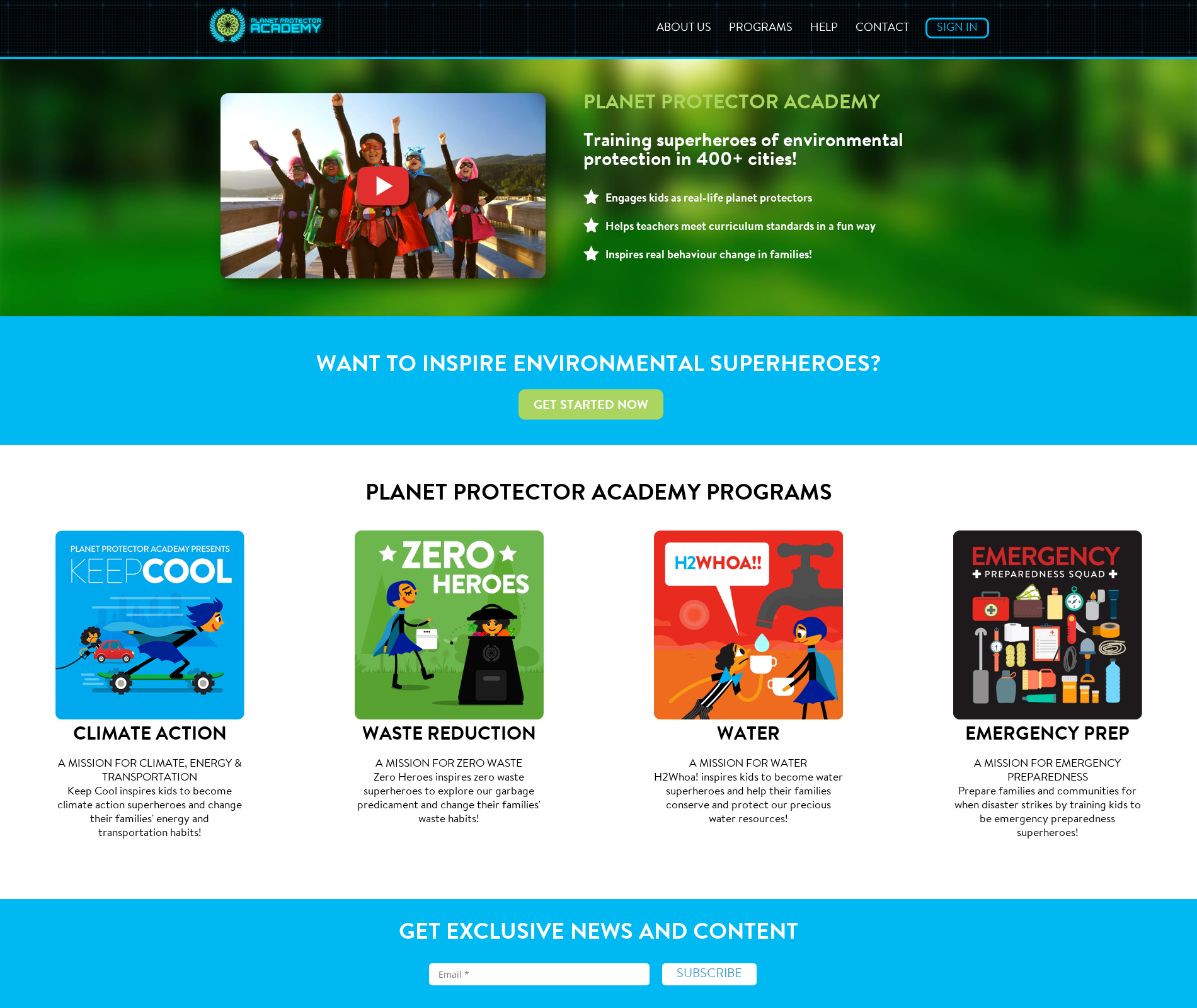 The image size is (1197, 1008). Describe the element at coordinates (882, 28) in the screenshot. I see `a: Contact` at that location.